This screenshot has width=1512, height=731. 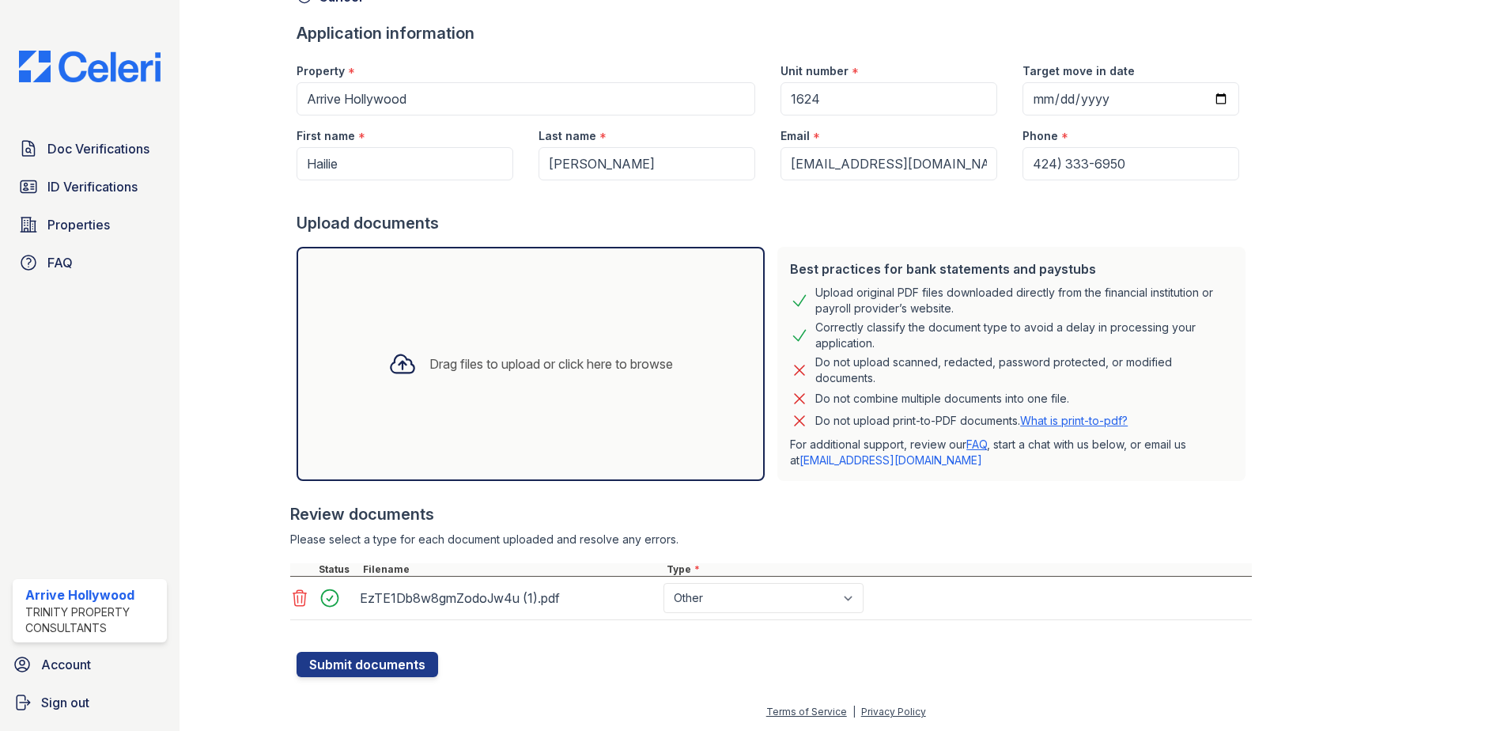 What do you see at coordinates (89, 225) in the screenshot?
I see `a: Properties` at bounding box center [89, 225].